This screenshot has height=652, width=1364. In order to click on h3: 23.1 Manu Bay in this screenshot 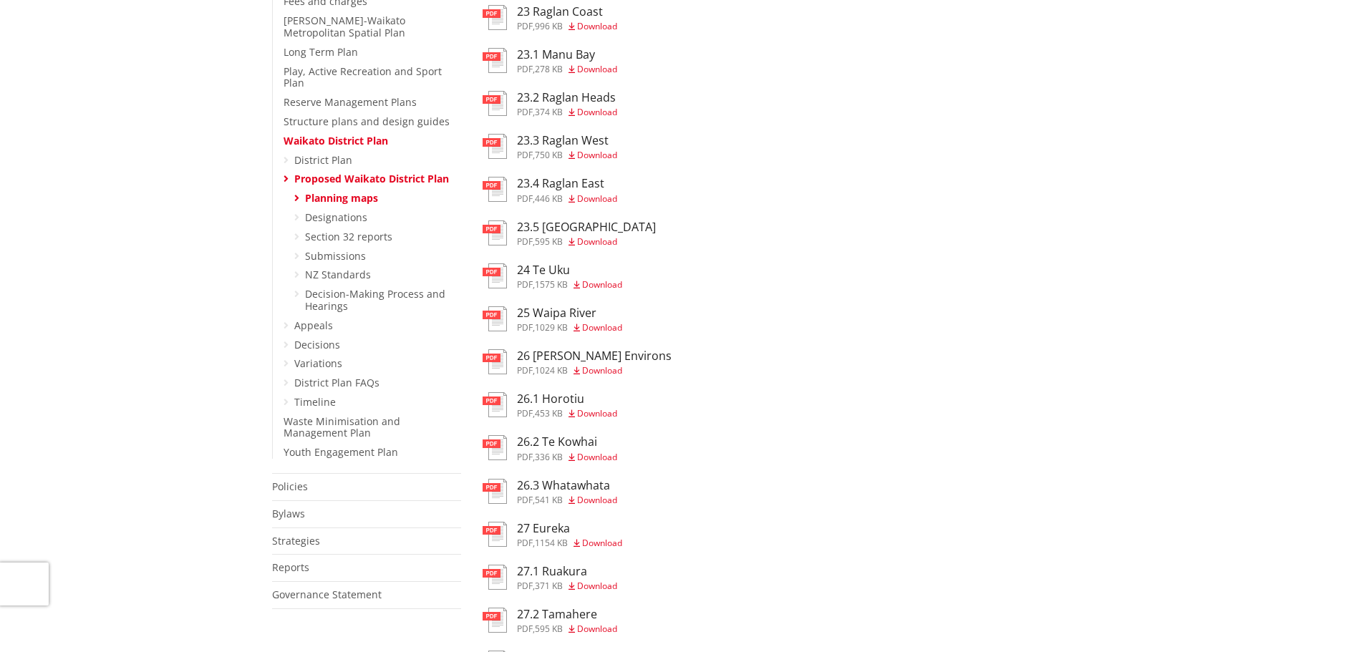, I will do `click(567, 54)`.